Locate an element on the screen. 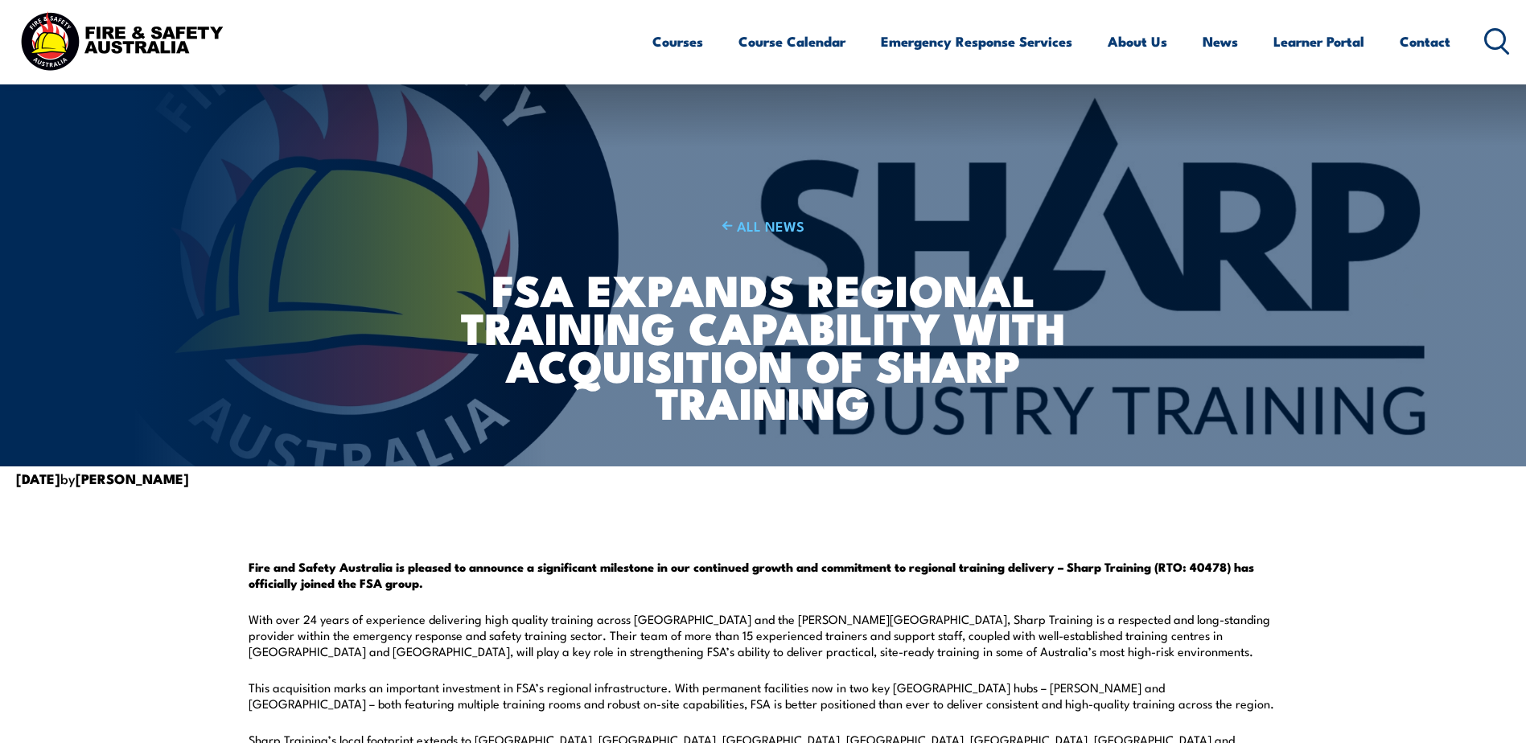 This screenshot has height=743, width=1526. span: by is located at coordinates (102, 478).